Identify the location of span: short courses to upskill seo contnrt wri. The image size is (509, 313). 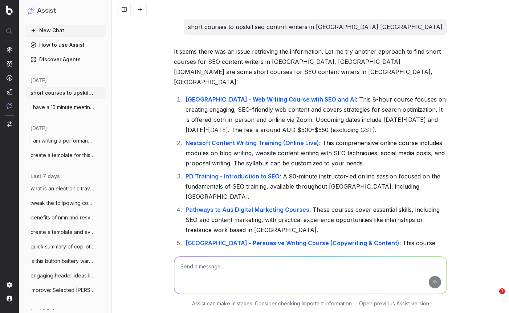
(62, 93).